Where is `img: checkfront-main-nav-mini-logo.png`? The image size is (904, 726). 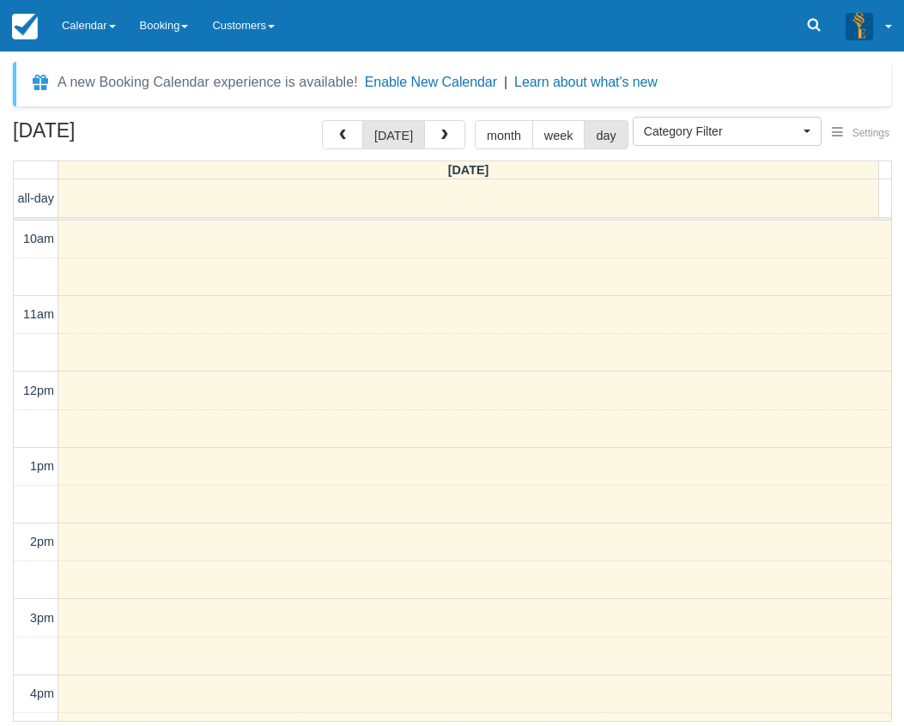 img: checkfront-main-nav-mini-logo.png is located at coordinates (25, 27).